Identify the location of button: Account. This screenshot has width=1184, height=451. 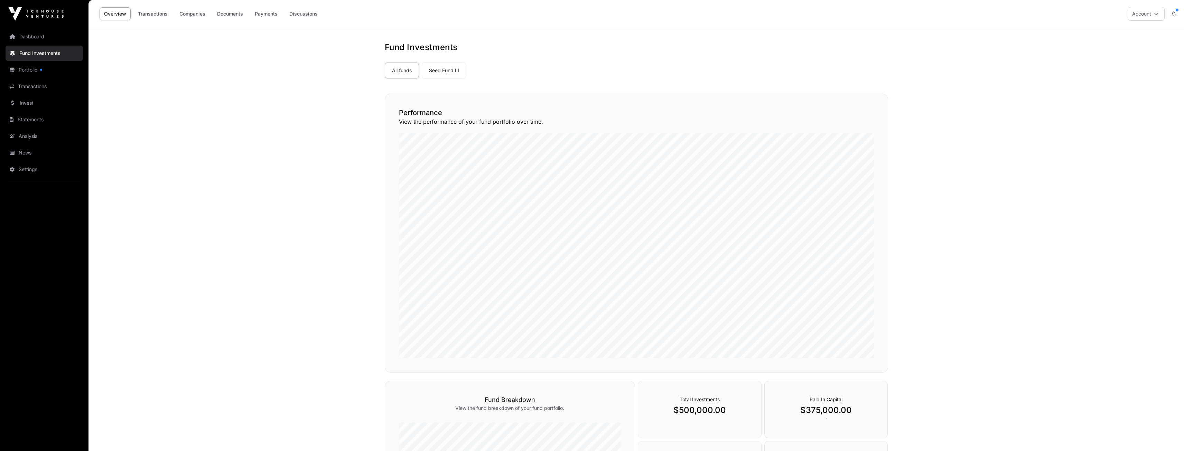
(1146, 14).